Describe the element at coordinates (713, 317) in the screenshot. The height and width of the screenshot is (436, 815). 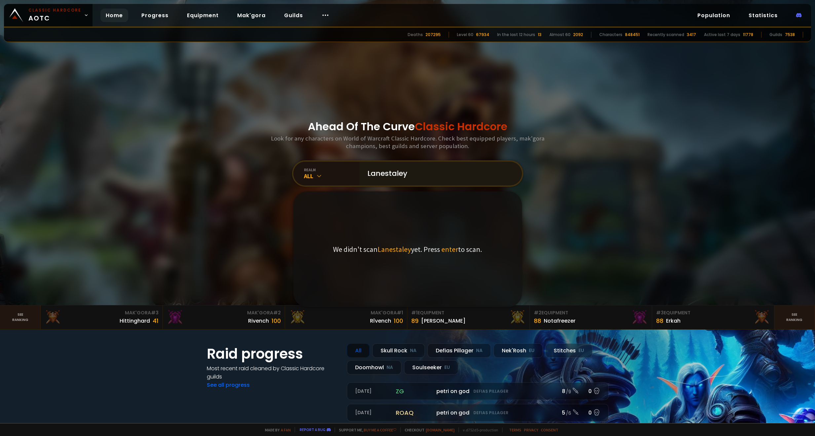
I see `a: #3Equipment88Erkah` at that location.